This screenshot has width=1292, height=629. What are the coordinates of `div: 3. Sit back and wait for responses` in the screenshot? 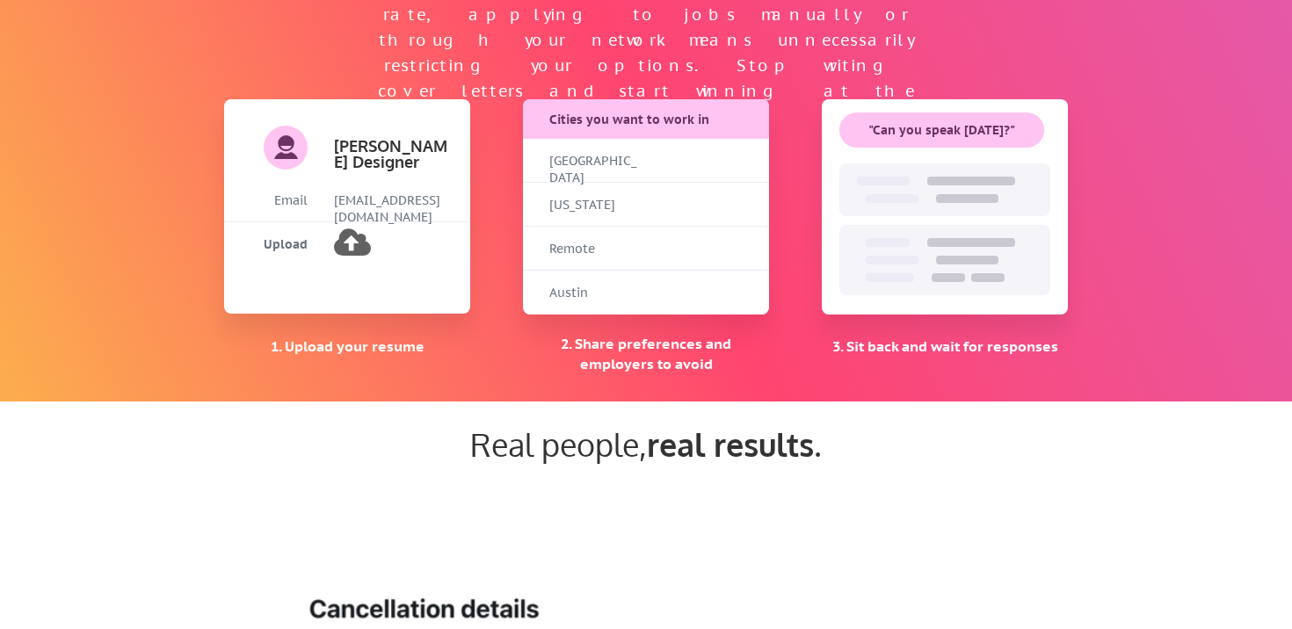 It's located at (945, 346).